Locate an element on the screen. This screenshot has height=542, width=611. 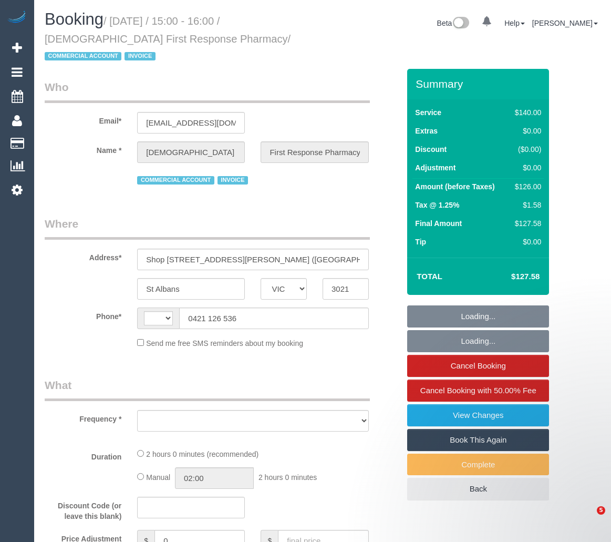
div: $126.00 is located at coordinates (526, 186).